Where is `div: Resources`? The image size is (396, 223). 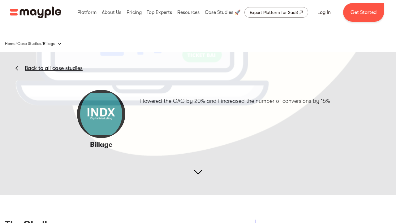
div: Resources is located at coordinates (189, 12).